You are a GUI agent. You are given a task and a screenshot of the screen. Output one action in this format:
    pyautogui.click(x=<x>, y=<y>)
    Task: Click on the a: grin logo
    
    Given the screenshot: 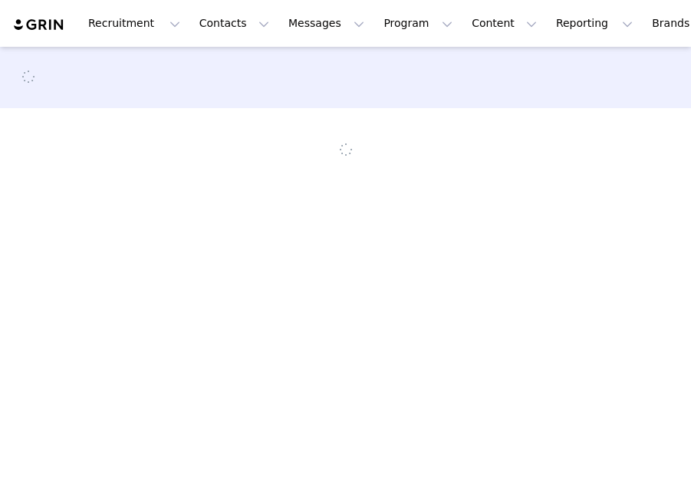 What is the action you would take?
    pyautogui.click(x=39, y=25)
    